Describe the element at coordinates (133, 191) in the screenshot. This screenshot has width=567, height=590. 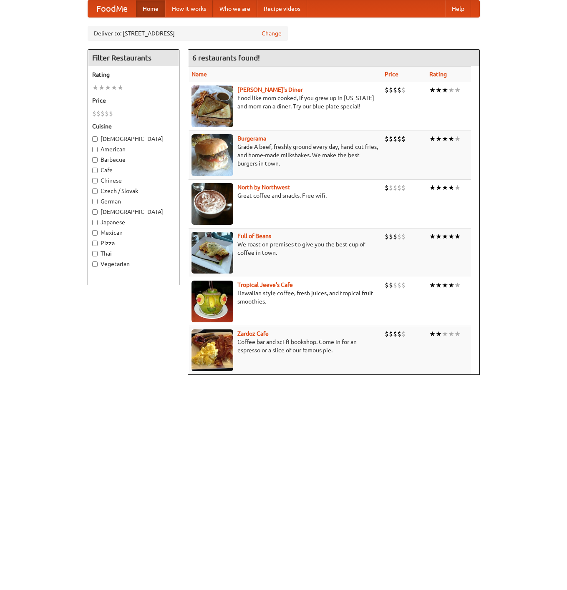
I see `label: Czech / Slovak` at that location.